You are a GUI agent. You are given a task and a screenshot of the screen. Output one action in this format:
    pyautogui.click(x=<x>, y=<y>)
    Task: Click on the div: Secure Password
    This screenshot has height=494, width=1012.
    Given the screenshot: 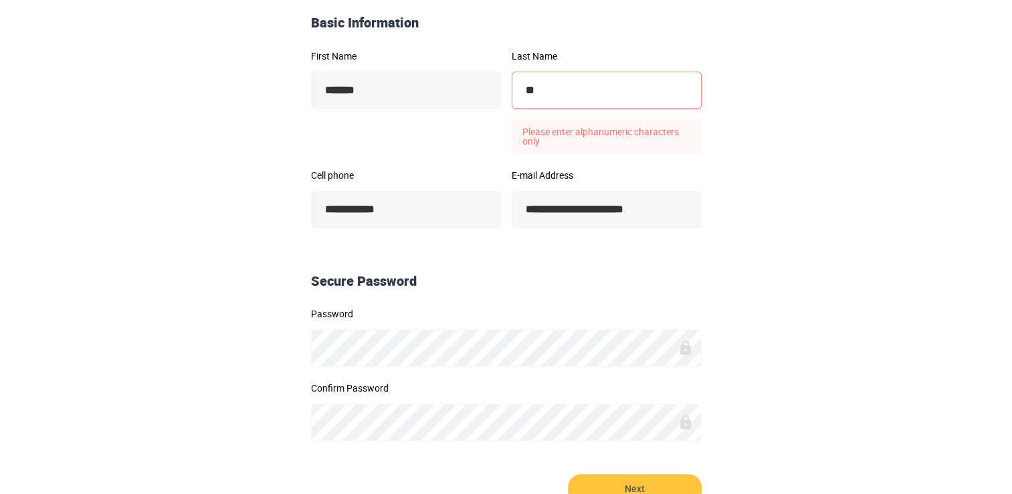 What is the action you would take?
    pyautogui.click(x=506, y=281)
    